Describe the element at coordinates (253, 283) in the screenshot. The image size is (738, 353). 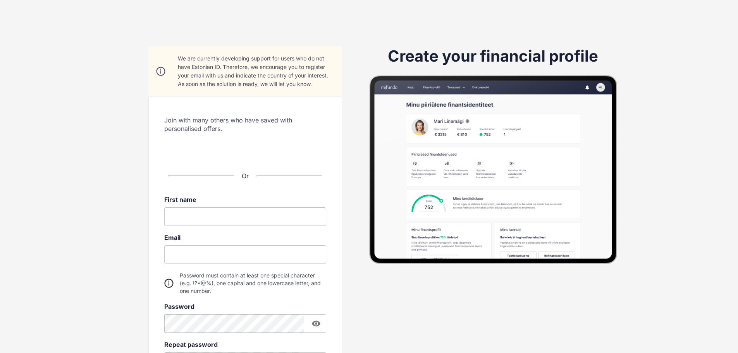
I see `span: Password must contain at least one special character (e.g. !?*@%), one capital and one lowercase ...` at that location.